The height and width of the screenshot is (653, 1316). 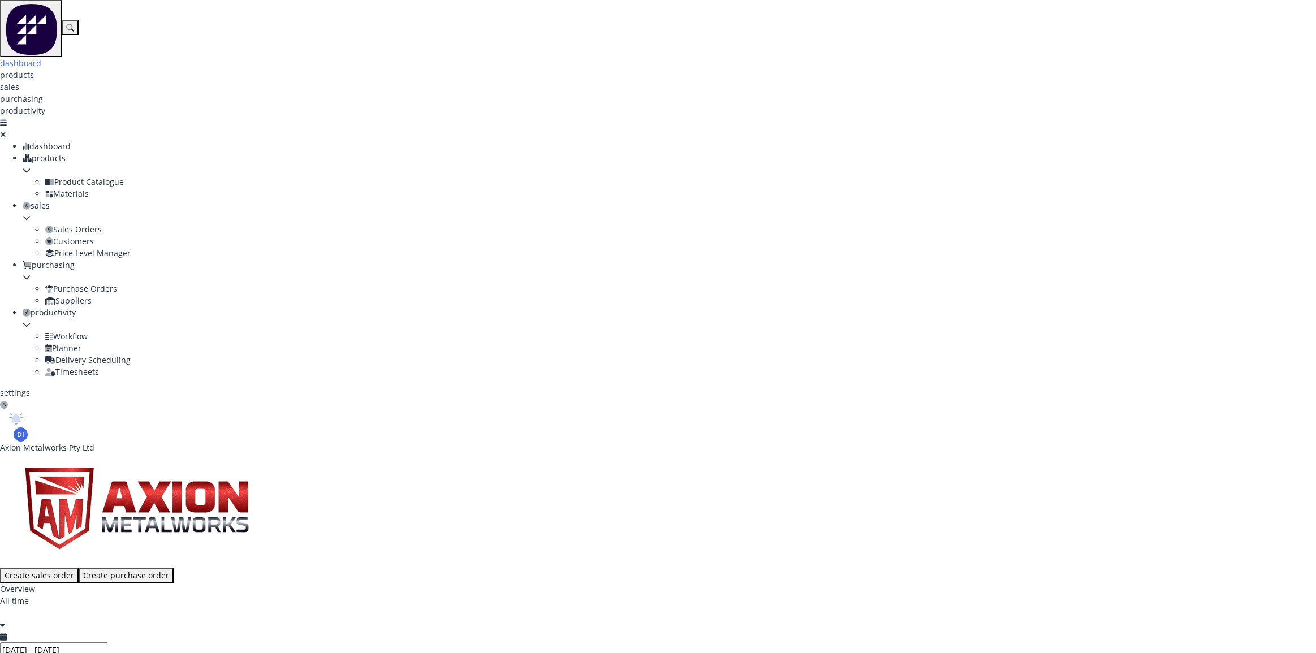 I want to click on div: Timesheets, so click(x=676, y=372).